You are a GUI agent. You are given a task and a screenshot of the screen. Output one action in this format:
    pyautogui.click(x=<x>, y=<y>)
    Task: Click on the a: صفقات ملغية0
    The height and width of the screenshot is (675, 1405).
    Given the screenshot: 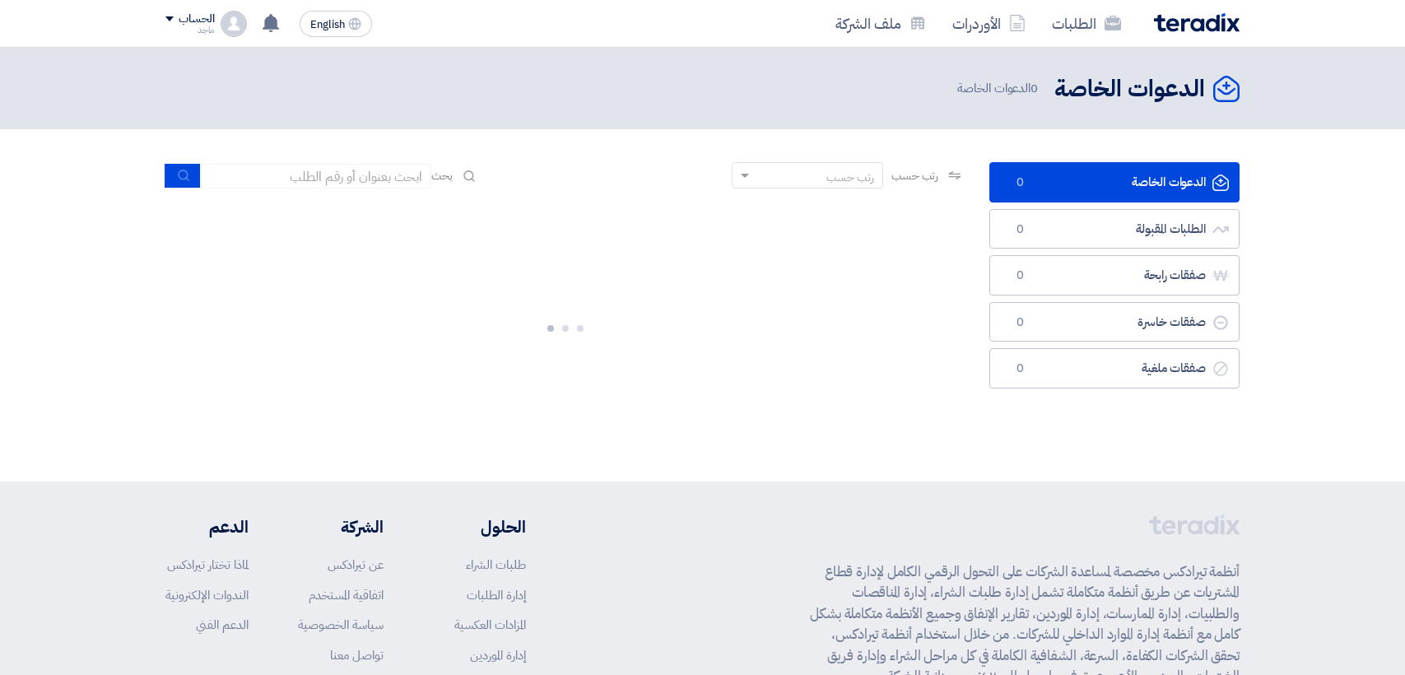 What is the action you would take?
    pyautogui.click(x=1115, y=368)
    